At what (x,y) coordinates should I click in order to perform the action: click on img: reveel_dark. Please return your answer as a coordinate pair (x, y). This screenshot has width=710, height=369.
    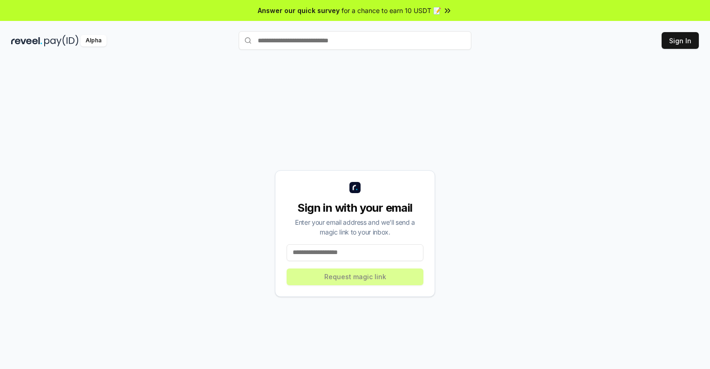
    Looking at the image, I should click on (27, 40).